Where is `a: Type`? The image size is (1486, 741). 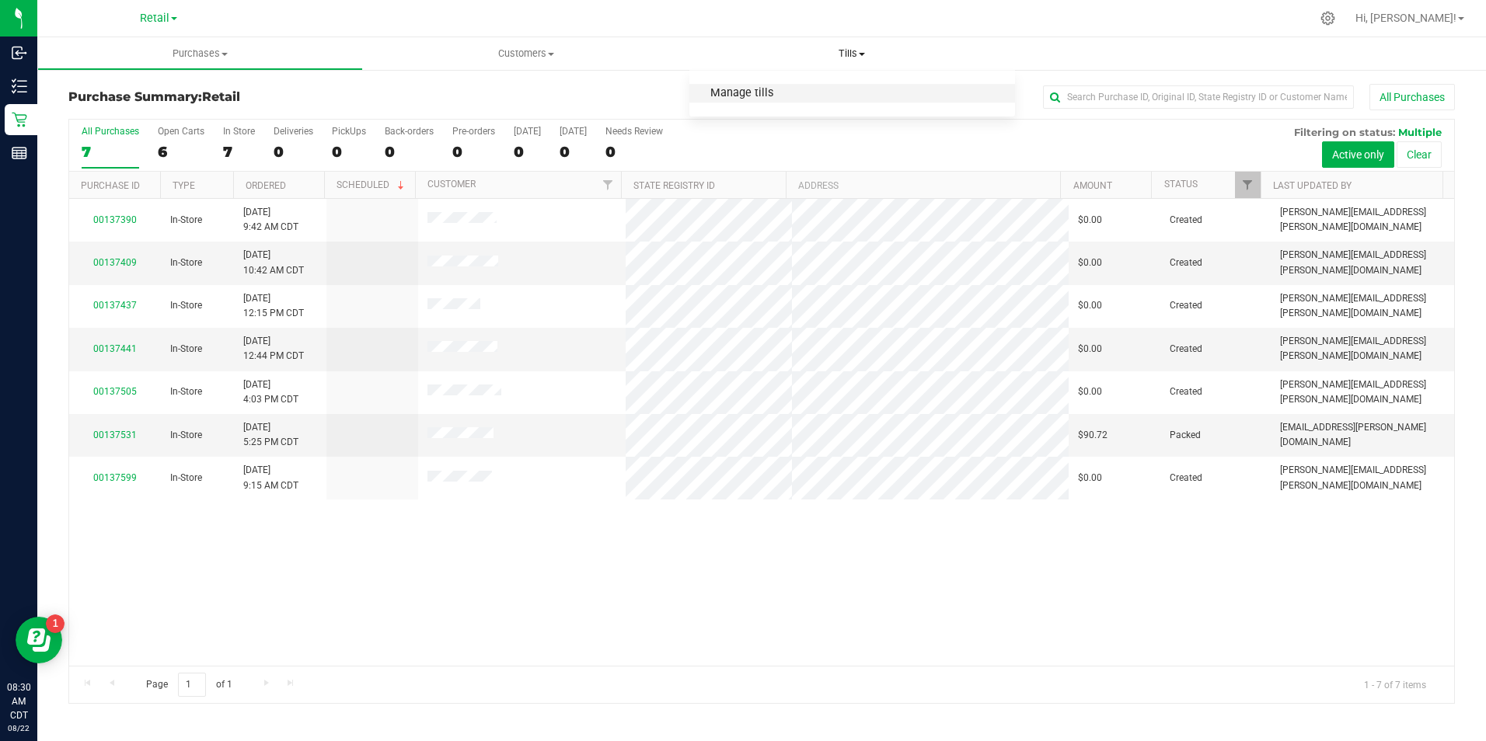 a: Type is located at coordinates (183, 186).